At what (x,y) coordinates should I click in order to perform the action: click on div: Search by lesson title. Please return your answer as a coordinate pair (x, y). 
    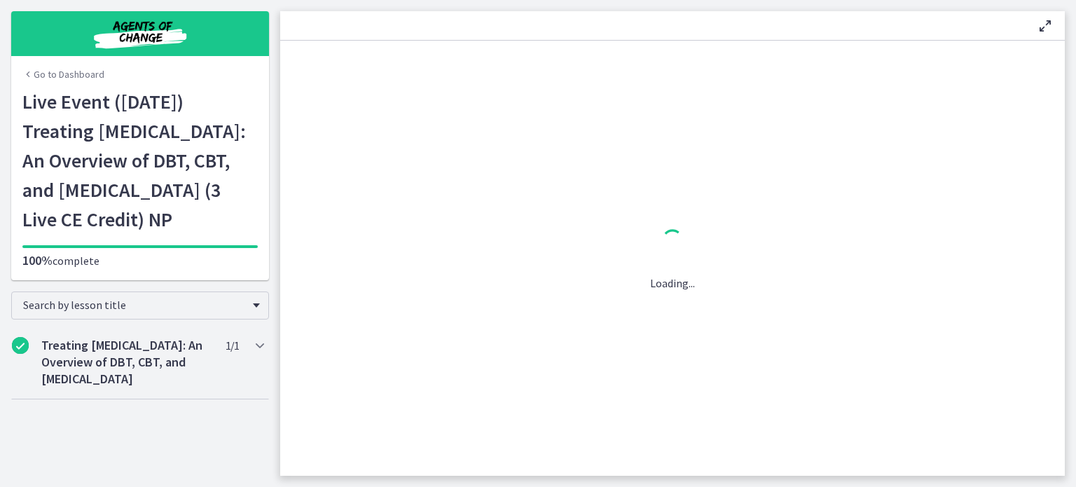
    Looking at the image, I should click on (140, 305).